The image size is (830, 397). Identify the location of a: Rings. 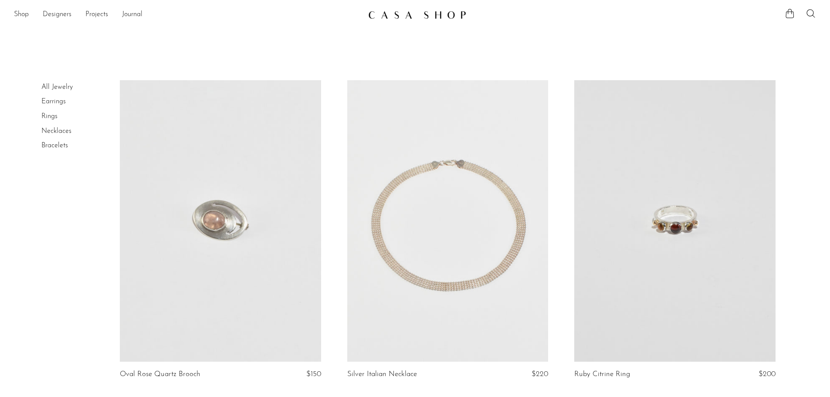
(49, 116).